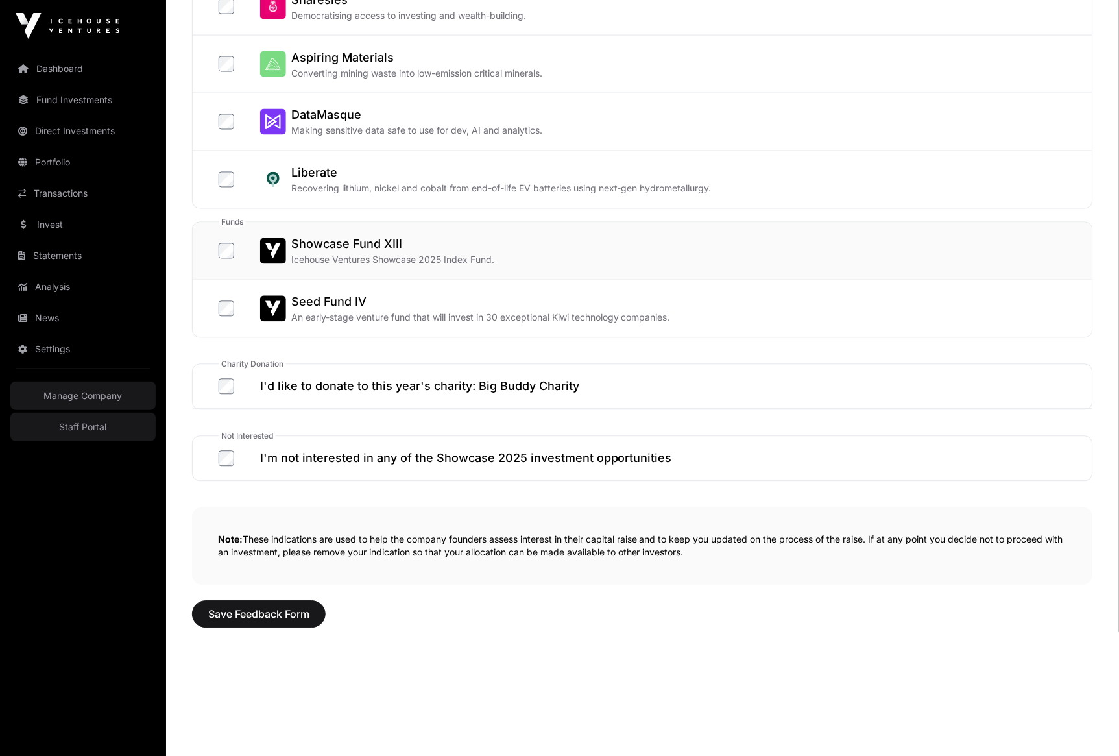 This screenshot has width=1119, height=756. What do you see at coordinates (230, 539) in the screenshot?
I see `strong: Note:` at bounding box center [230, 539].